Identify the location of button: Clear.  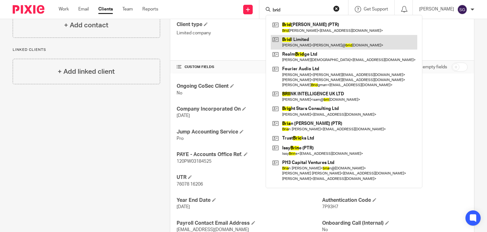
(337, 9).